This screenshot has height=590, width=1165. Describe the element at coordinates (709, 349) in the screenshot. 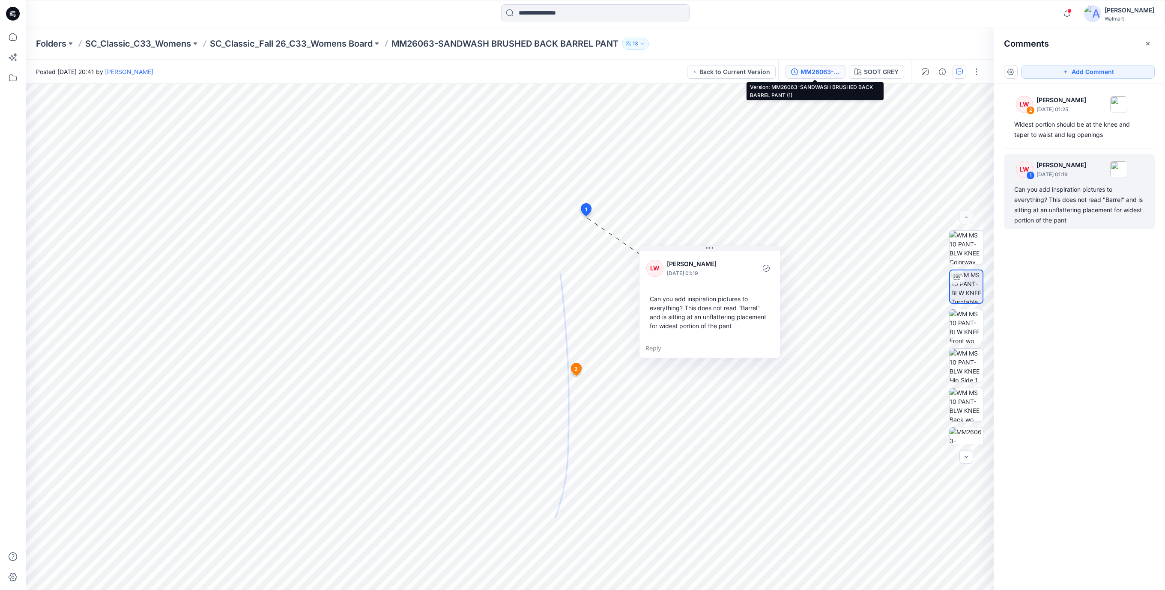

I see `div: Reply` at that location.